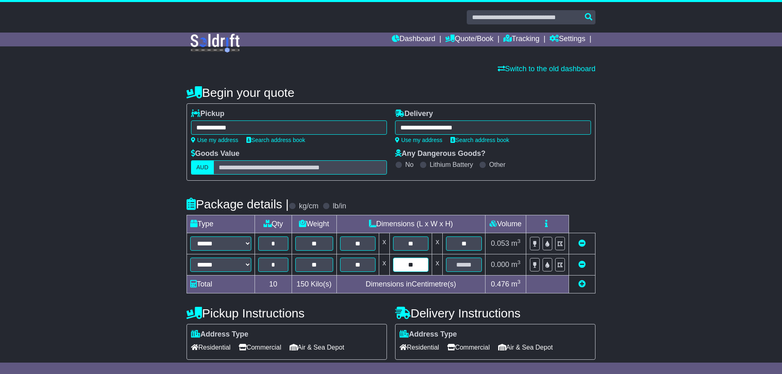 The width and height of the screenshot is (782, 374). What do you see at coordinates (567, 39) in the screenshot?
I see `a: Settings` at bounding box center [567, 39].